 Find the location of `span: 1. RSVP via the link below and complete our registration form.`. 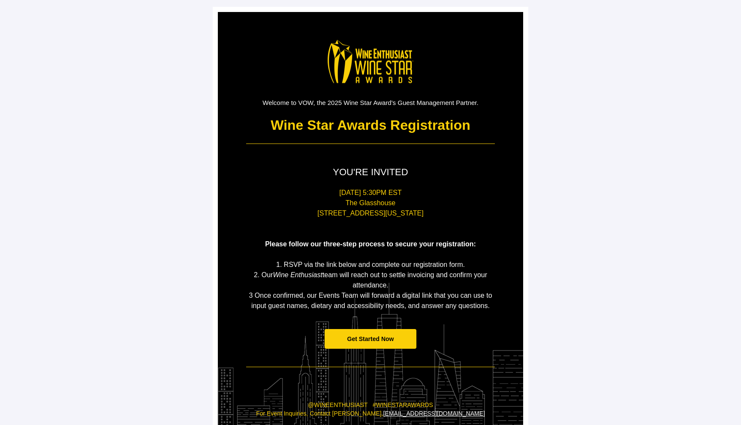

span: 1. RSVP via the link below and complete our registration form. is located at coordinates (370, 264).